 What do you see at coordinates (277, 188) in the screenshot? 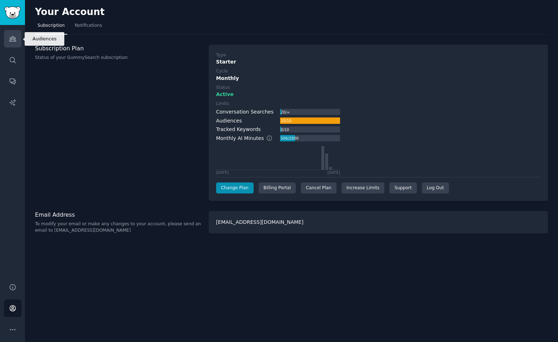
I see `div: Billing Portal` at bounding box center [277, 188].